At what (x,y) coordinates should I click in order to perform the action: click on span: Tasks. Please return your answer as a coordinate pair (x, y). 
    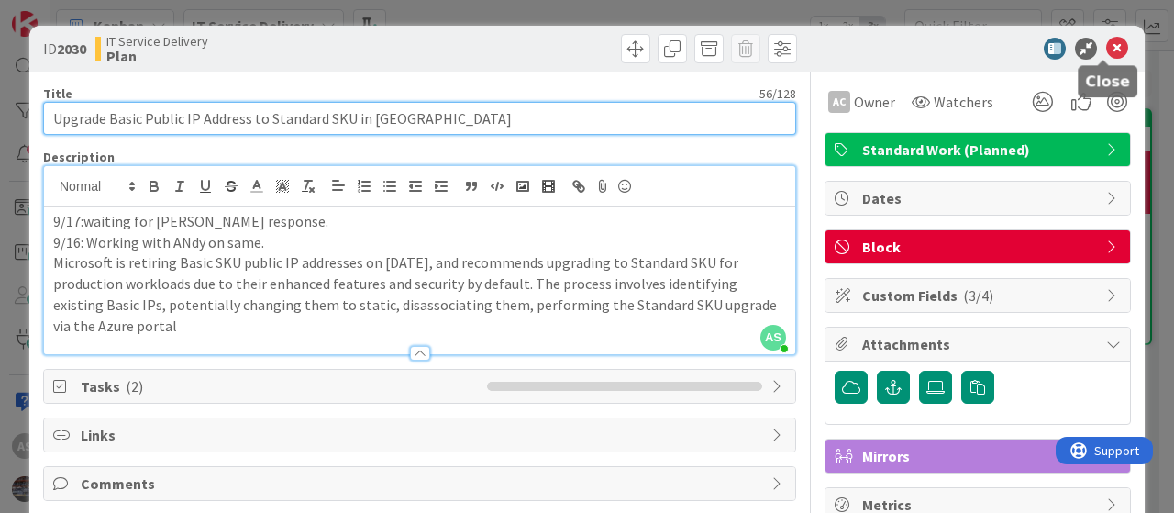
    Looking at the image, I should click on (279, 386).